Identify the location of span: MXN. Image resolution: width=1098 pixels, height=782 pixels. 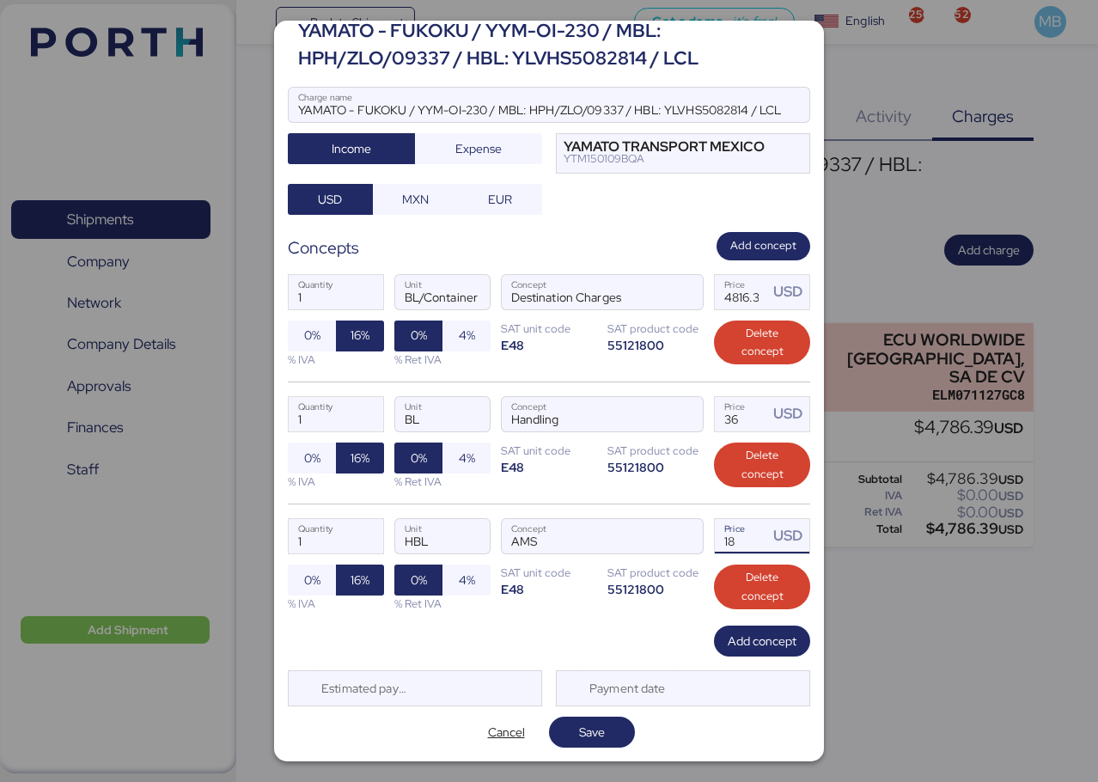
(415, 199).